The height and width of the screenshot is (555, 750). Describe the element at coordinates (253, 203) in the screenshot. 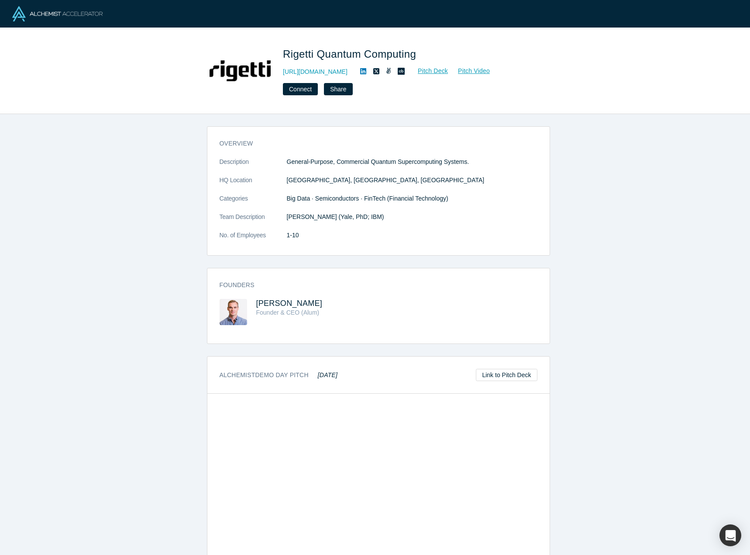

I see `dt: Categories` at that location.